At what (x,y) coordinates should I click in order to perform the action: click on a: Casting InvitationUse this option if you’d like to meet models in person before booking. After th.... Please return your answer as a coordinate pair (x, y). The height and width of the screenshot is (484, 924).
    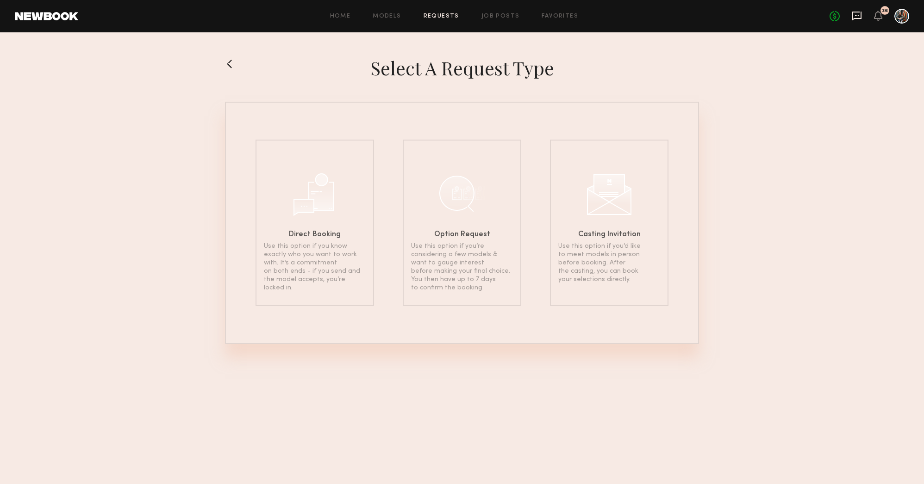
    Looking at the image, I should click on (609, 223).